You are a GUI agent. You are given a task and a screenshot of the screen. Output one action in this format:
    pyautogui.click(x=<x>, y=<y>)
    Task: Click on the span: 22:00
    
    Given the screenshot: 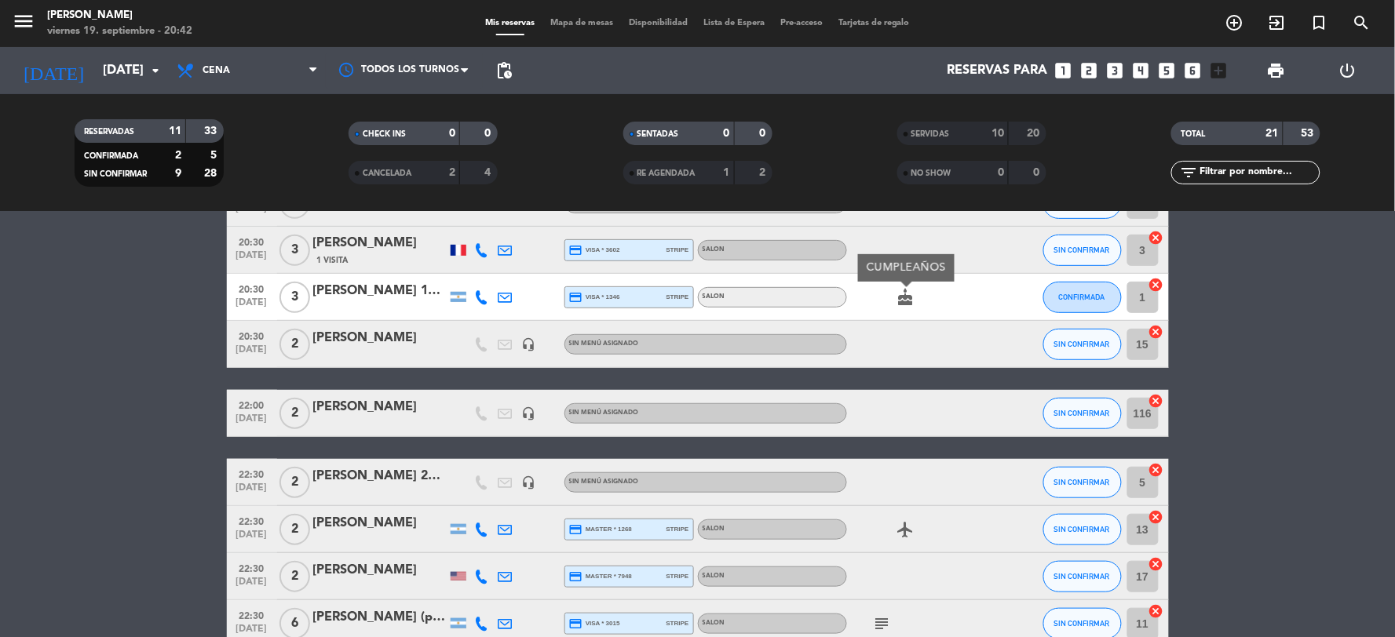 What is the action you would take?
    pyautogui.click(x=252, y=404)
    